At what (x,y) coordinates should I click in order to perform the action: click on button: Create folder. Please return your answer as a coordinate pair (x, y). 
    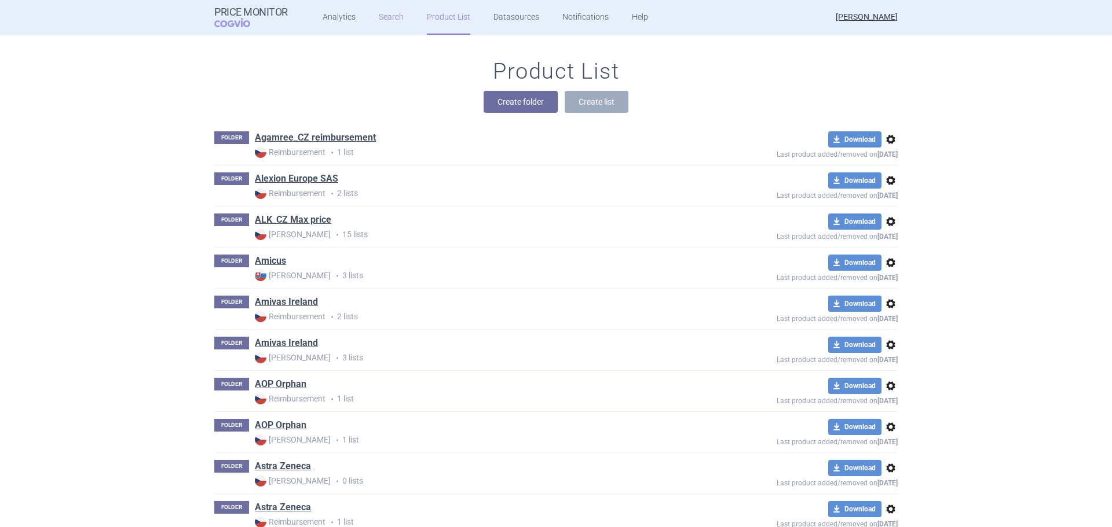
    Looking at the image, I should click on (520, 102).